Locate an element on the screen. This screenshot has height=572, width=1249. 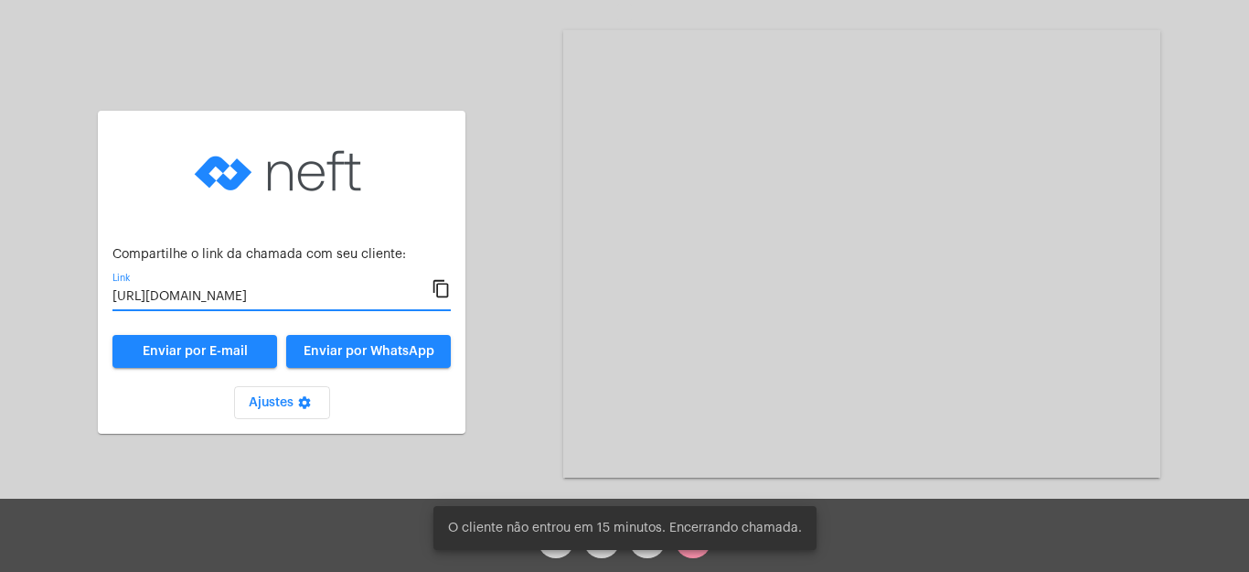
span: Ajustes is located at coordinates (282, 402).